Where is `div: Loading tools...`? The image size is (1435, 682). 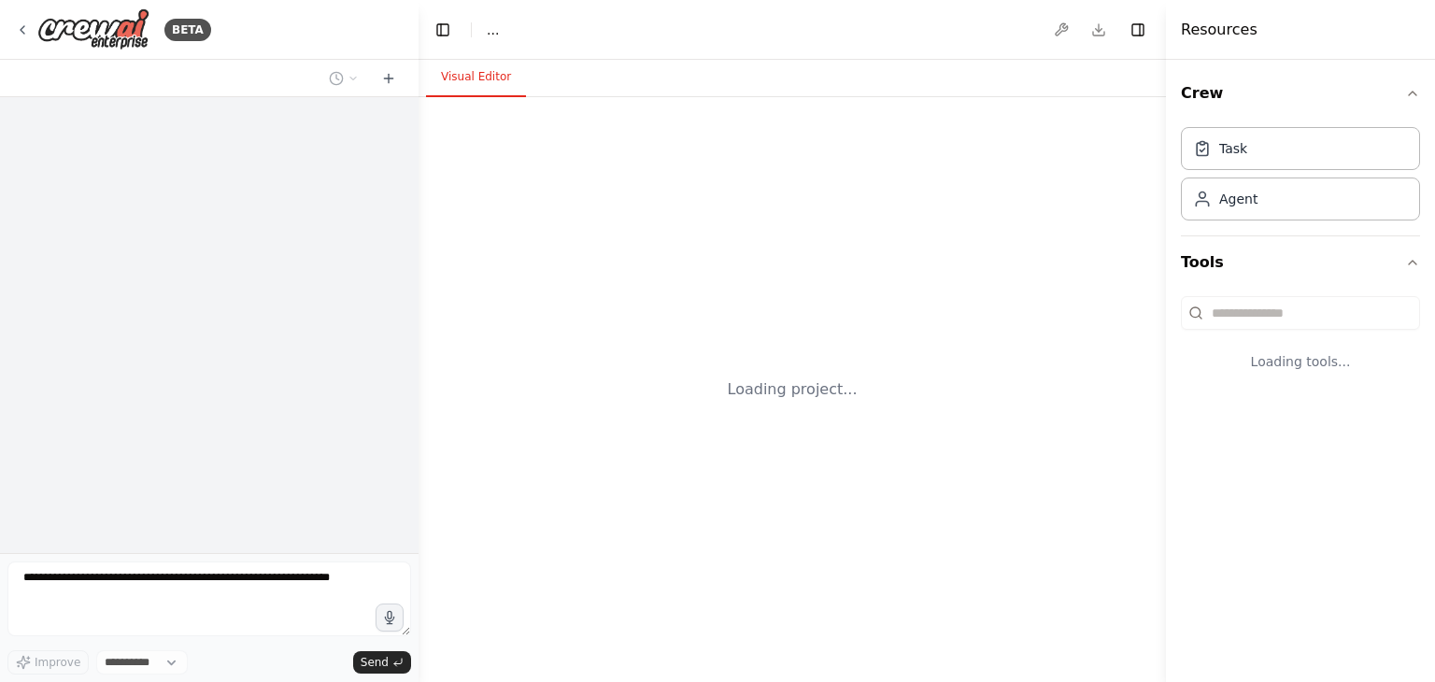 div: Loading tools... is located at coordinates (1300, 361).